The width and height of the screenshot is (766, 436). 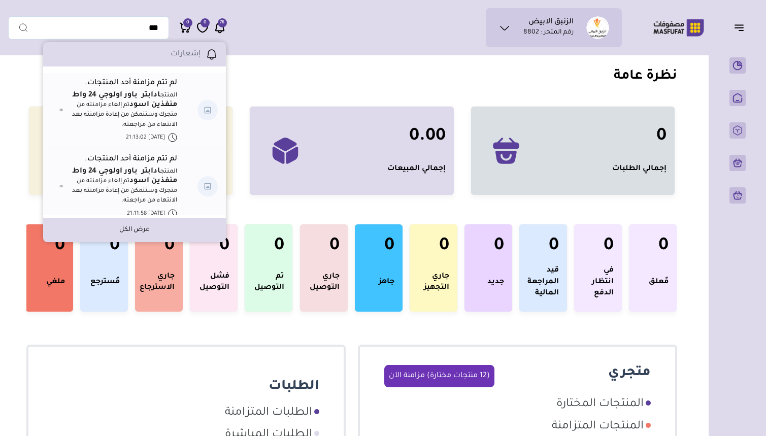 I want to click on div: تم التوصيل, so click(x=269, y=282).